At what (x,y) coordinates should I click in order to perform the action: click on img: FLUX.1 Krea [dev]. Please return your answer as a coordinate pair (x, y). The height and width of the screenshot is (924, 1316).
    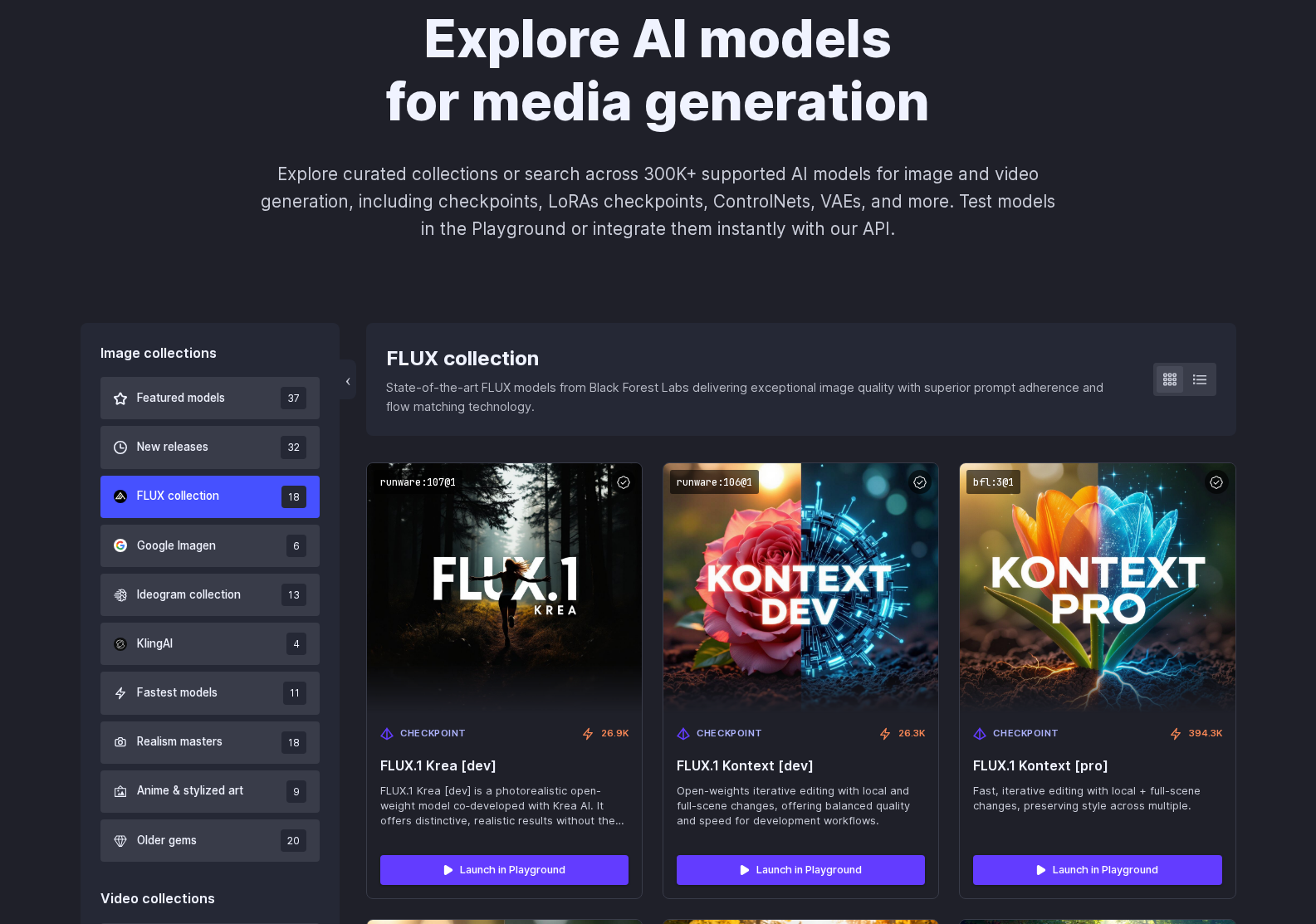
    Looking at the image, I should click on (504, 588).